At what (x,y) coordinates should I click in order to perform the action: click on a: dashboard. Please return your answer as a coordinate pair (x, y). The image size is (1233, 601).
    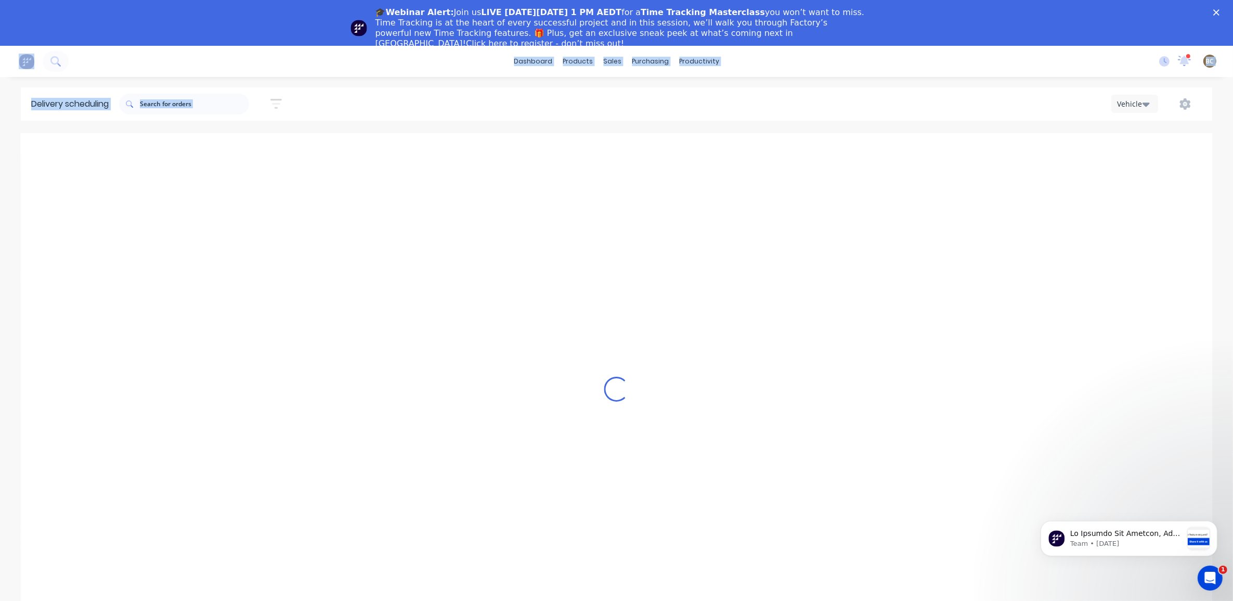
    Looking at the image, I should click on (533, 61).